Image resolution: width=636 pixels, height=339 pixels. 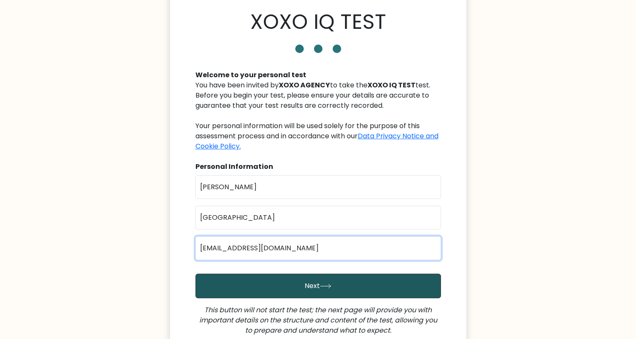 What do you see at coordinates (318, 75) in the screenshot?
I see `div: Welcome to your personal test` at bounding box center [318, 75].